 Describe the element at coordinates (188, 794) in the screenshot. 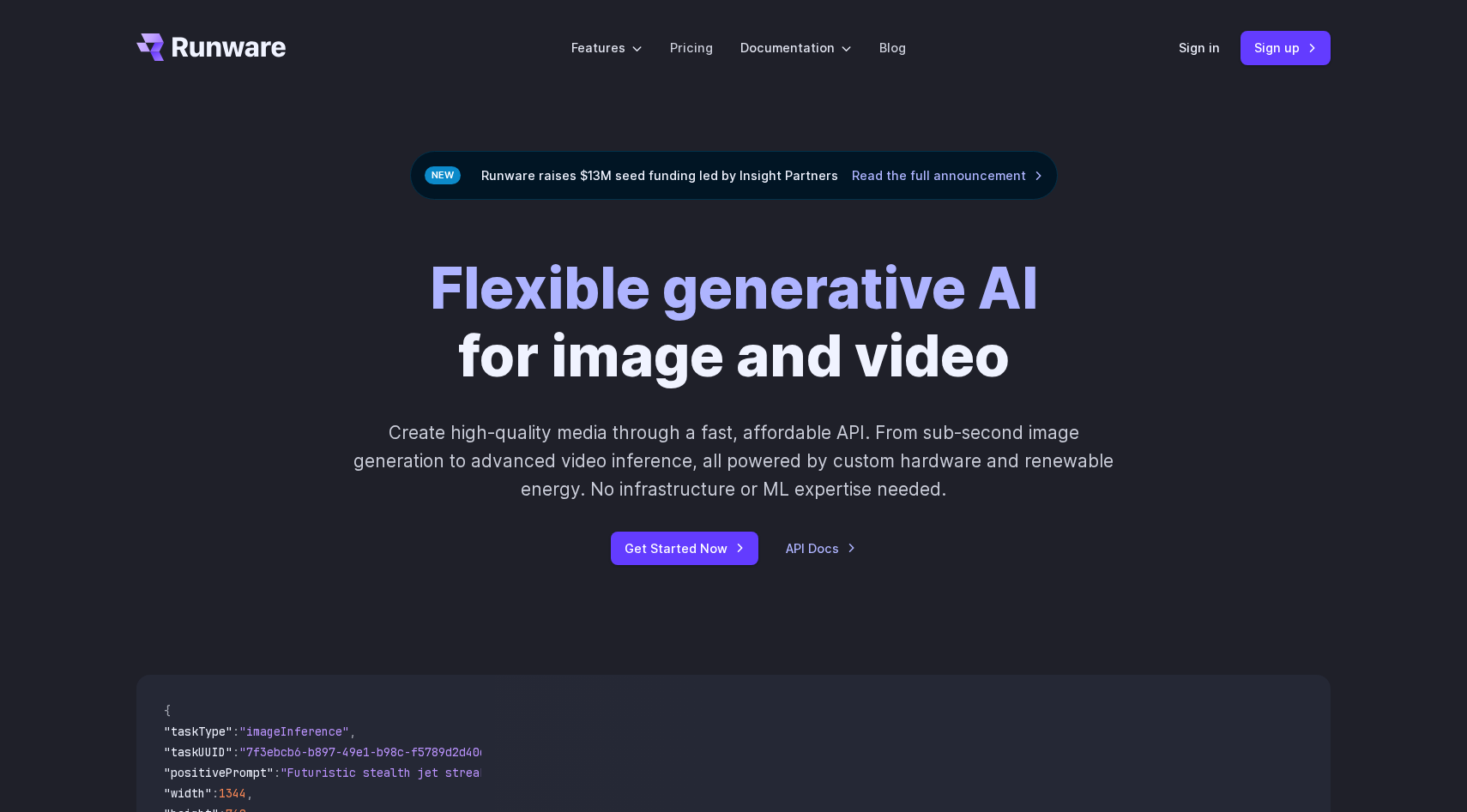

I see `span: "width"` at that location.